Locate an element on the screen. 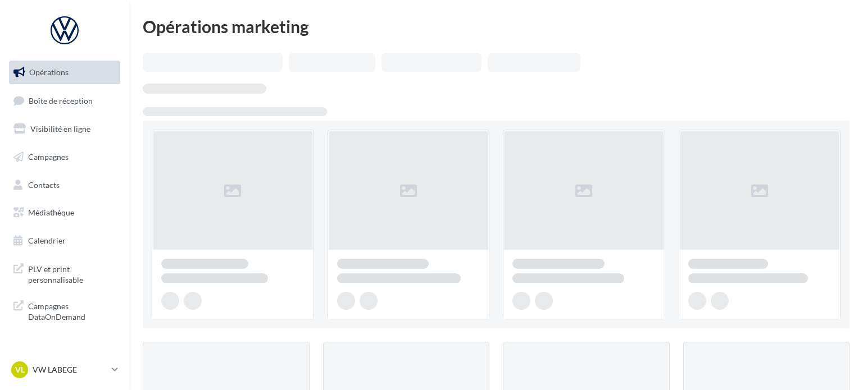  span: Campagnes DataOnDemand is located at coordinates (72, 311).